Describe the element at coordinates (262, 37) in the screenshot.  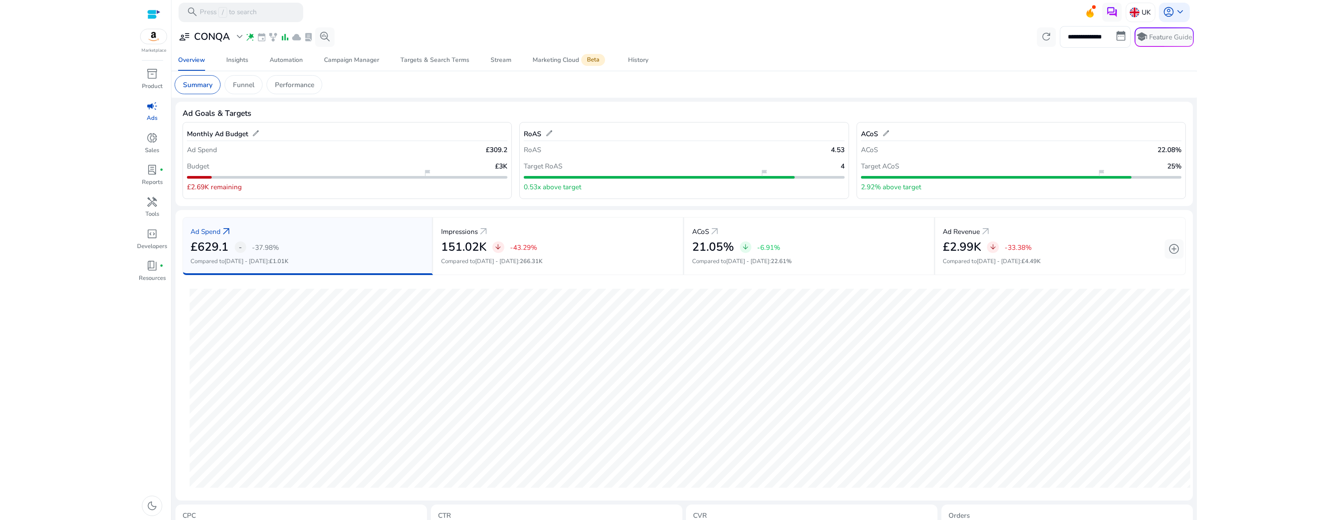
I see `span: event` at that location.